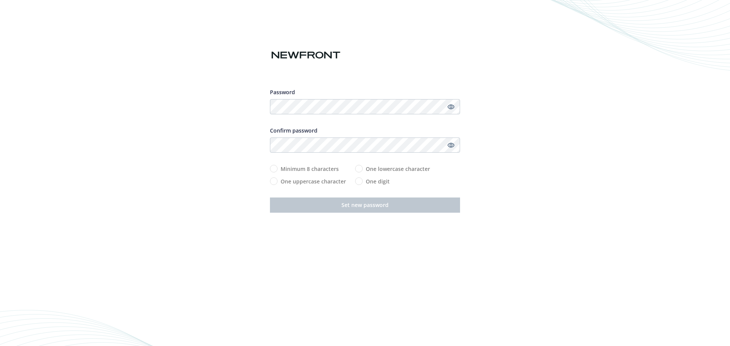 Image resolution: width=730 pixels, height=346 pixels. I want to click on span: Confirm password, so click(294, 130).